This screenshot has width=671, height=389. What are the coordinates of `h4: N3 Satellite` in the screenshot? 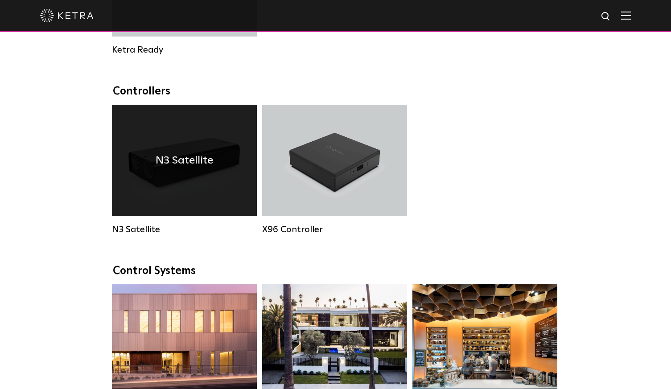 It's located at (184, 161).